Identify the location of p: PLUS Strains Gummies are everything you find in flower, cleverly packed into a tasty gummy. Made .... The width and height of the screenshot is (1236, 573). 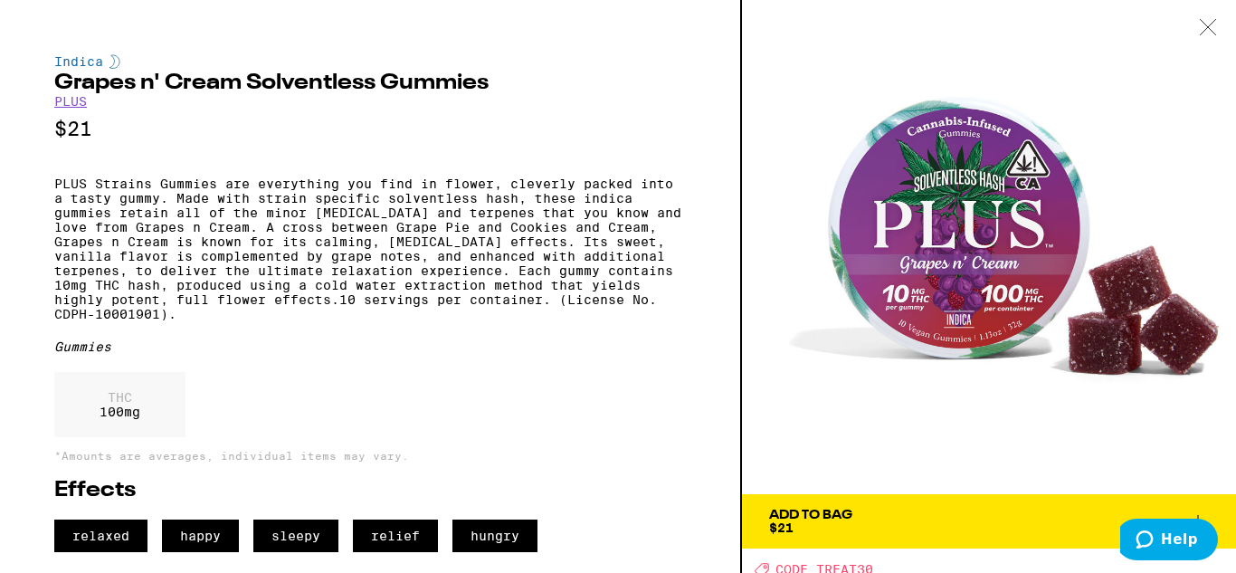
(370, 249).